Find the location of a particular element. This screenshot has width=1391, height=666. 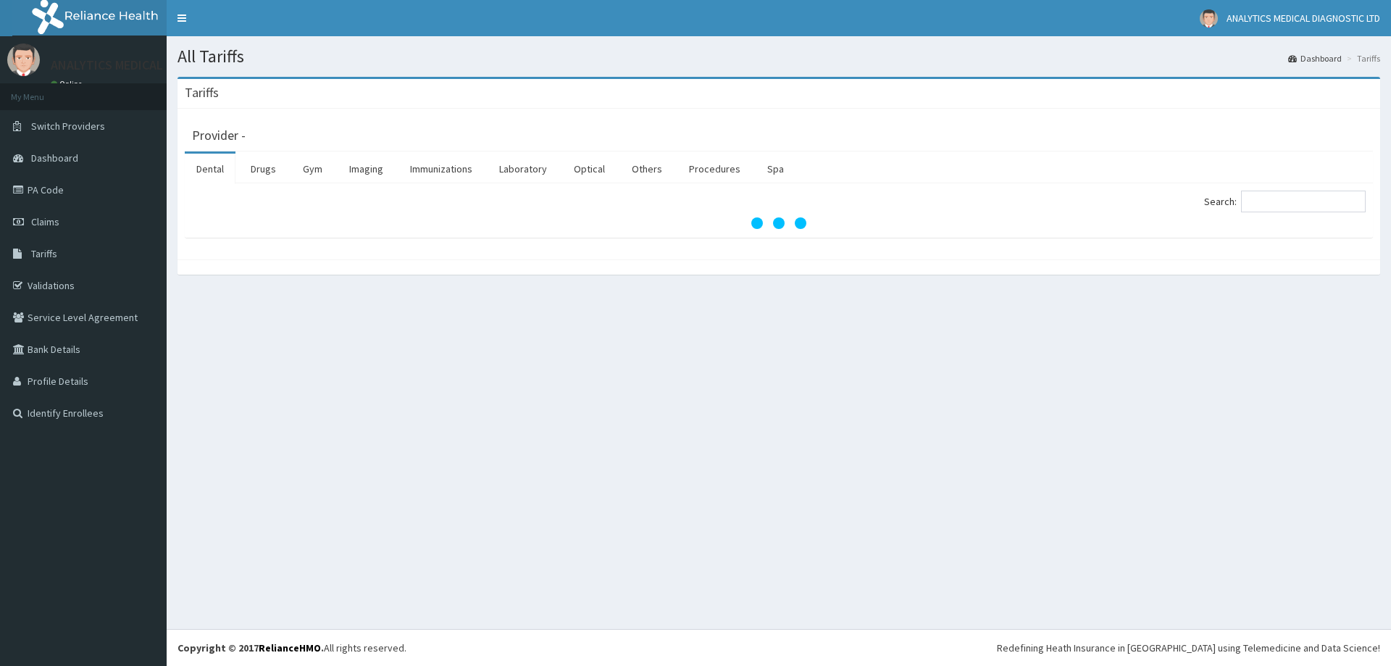

footer: All rights reserved. is located at coordinates (779, 647).